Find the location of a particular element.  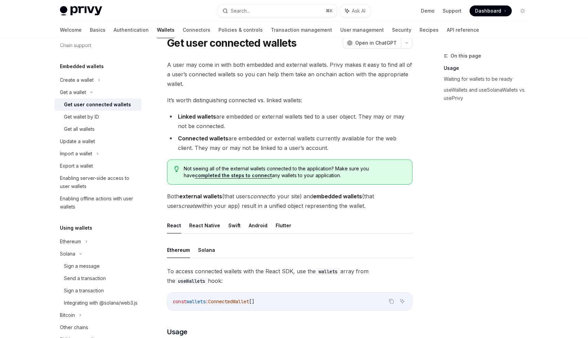

a: Welcome is located at coordinates (71, 30).